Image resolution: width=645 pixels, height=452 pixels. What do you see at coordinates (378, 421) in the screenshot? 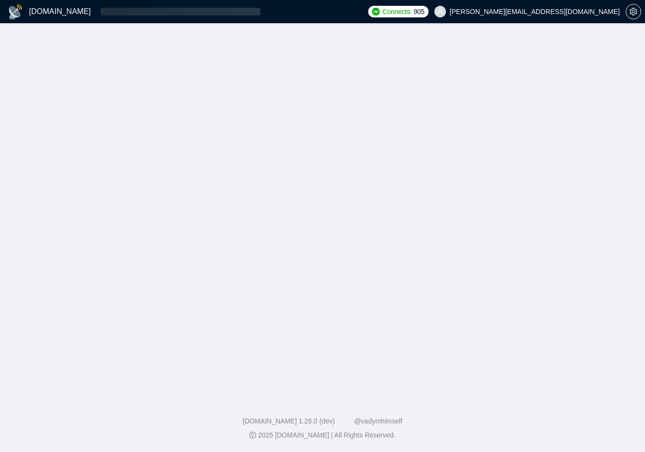
I see `a: @vadymhimself` at bounding box center [378, 421].